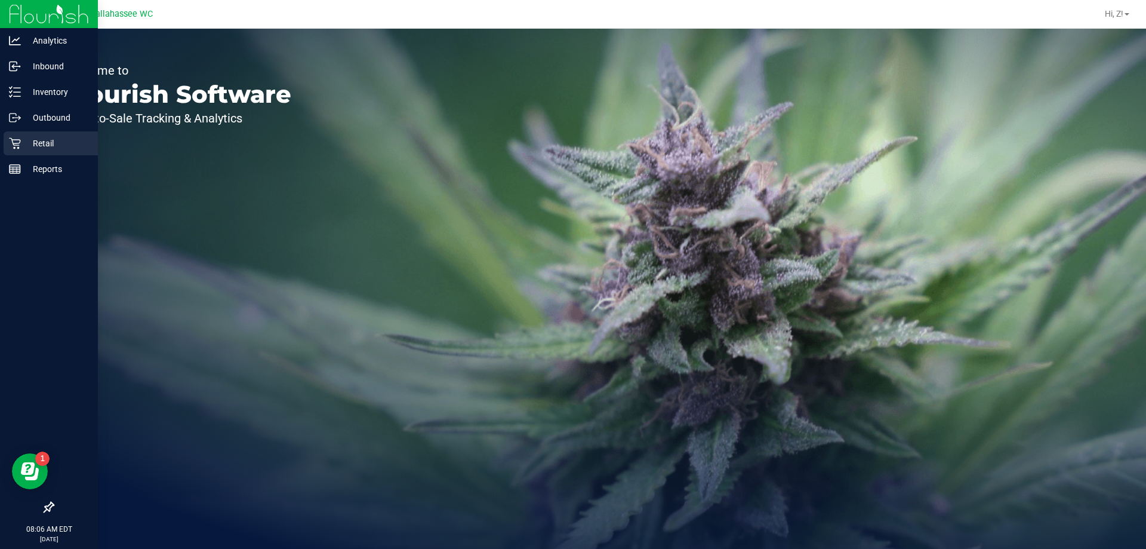  What do you see at coordinates (57, 169) in the screenshot?
I see `p: Reports` at bounding box center [57, 169].